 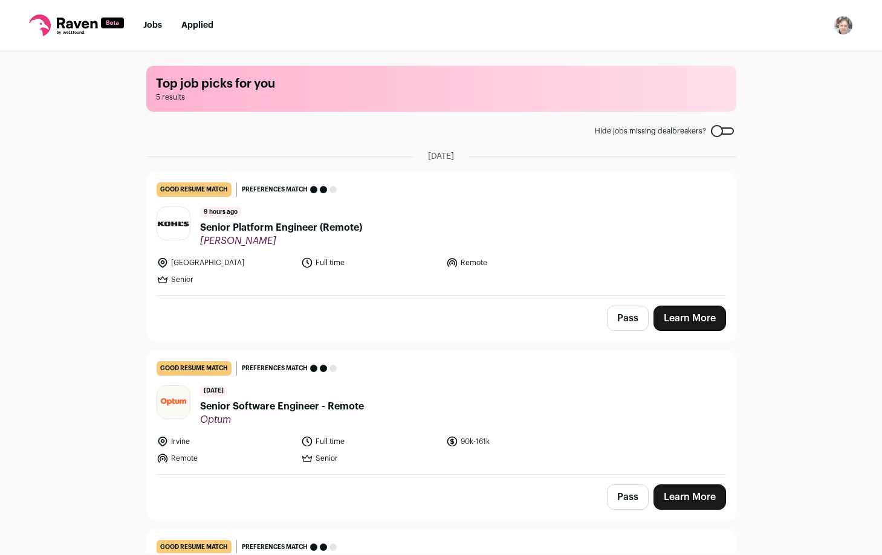 I want to click on span: 9 hours ago, so click(x=221, y=212).